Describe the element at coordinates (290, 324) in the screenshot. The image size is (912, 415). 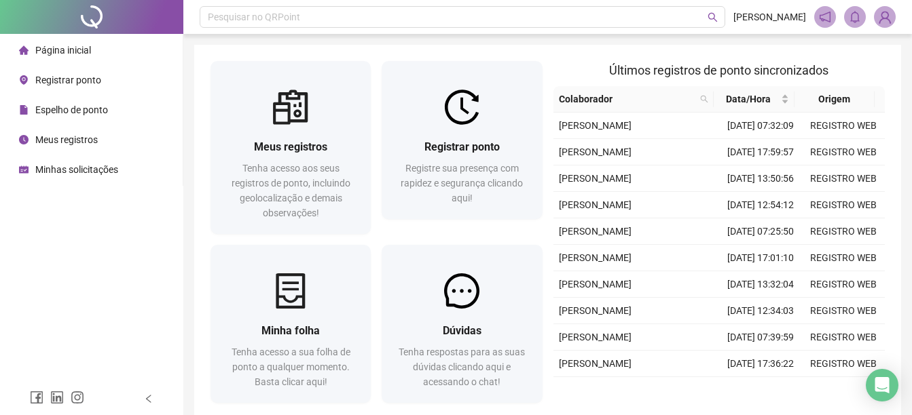
I see `a: Minha folhaTenha acesso a sua folha de ponto a qualquer momento. Basta clicar aqui!` at that location.